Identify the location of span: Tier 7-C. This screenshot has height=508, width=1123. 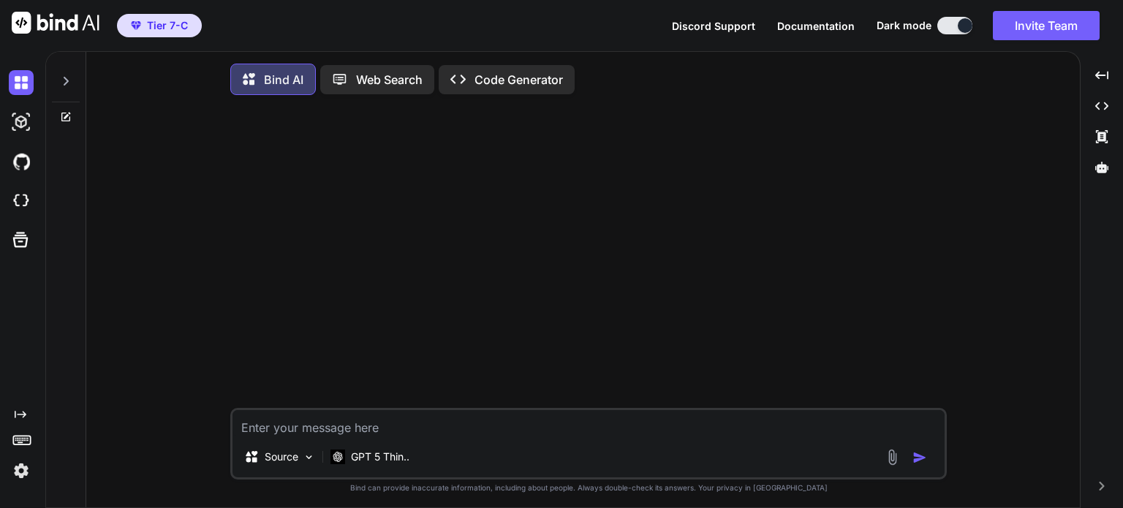
(167, 26).